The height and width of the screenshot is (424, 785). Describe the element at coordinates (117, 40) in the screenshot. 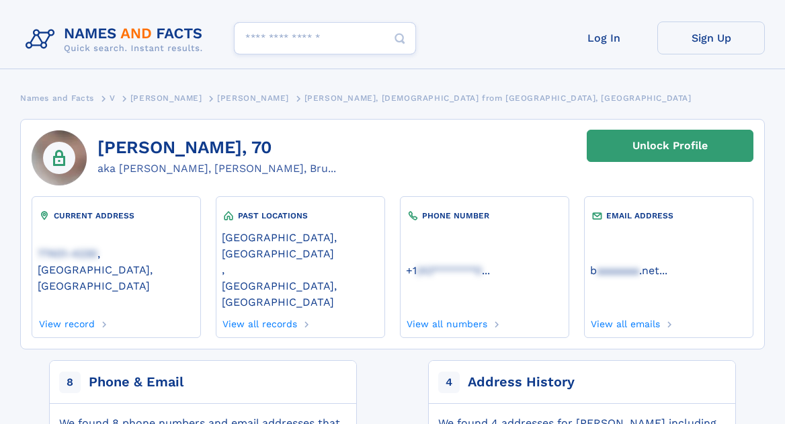

I see `img: Logo Names and Facts` at that location.